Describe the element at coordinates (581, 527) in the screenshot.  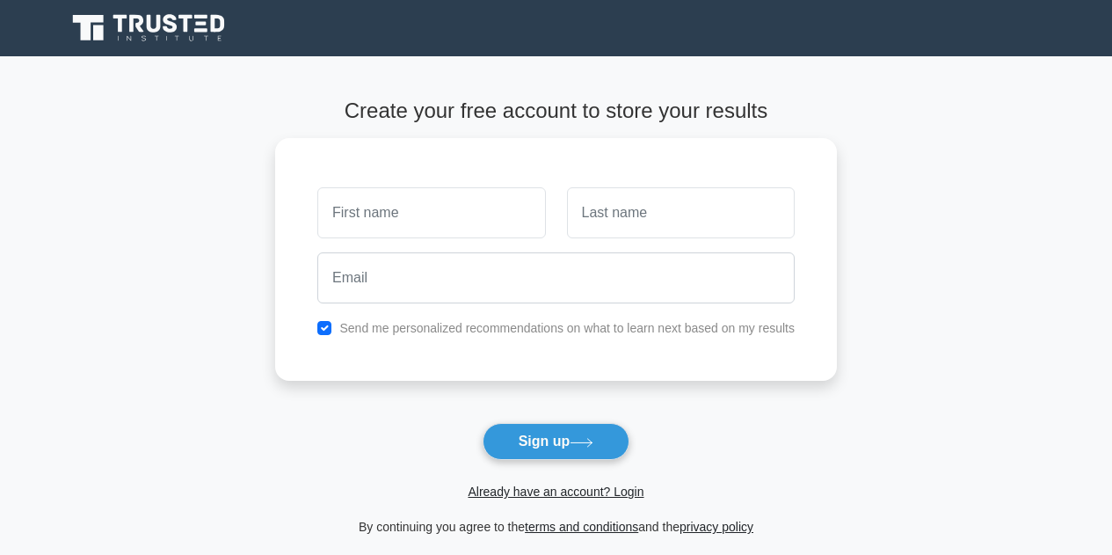
I see `a: terms and conditions` at that location.